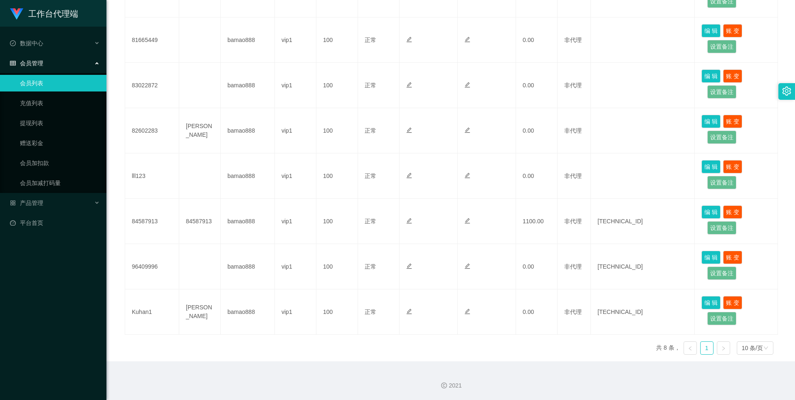 This screenshot has height=400, width=795. I want to click on div: 10 条/页, so click(752, 348).